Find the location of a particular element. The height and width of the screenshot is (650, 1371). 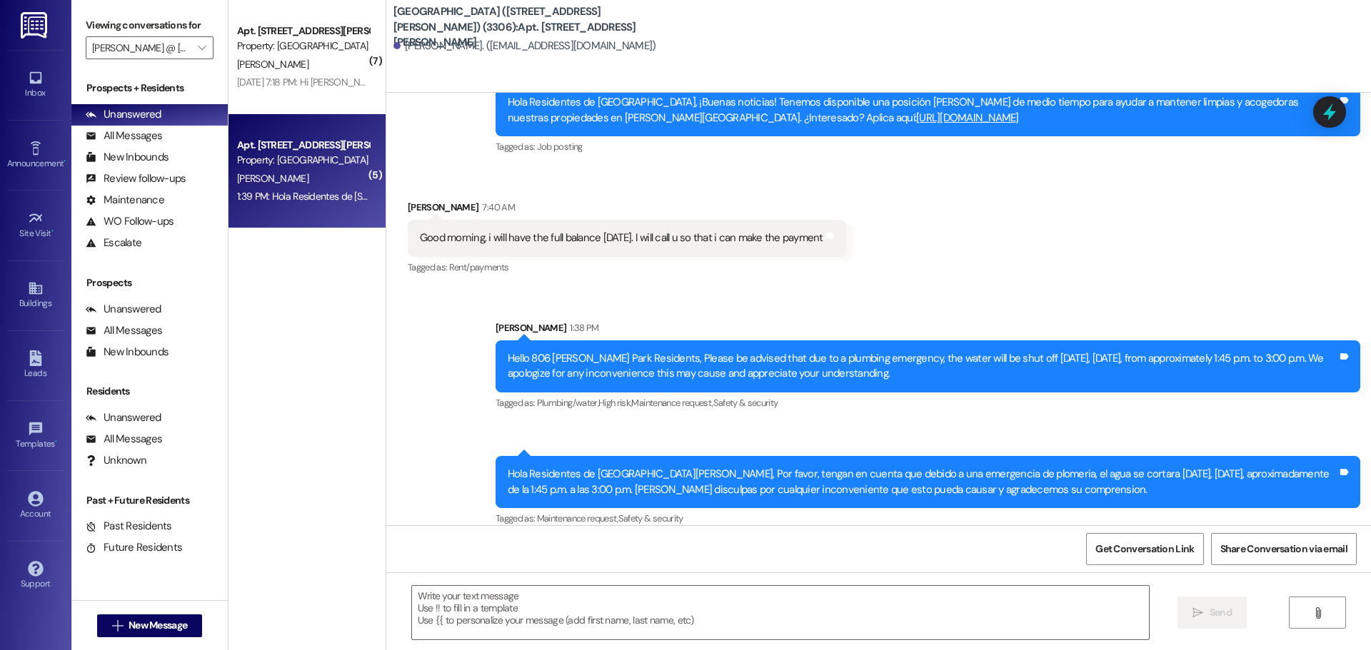

div: Escalate is located at coordinates (114, 243).